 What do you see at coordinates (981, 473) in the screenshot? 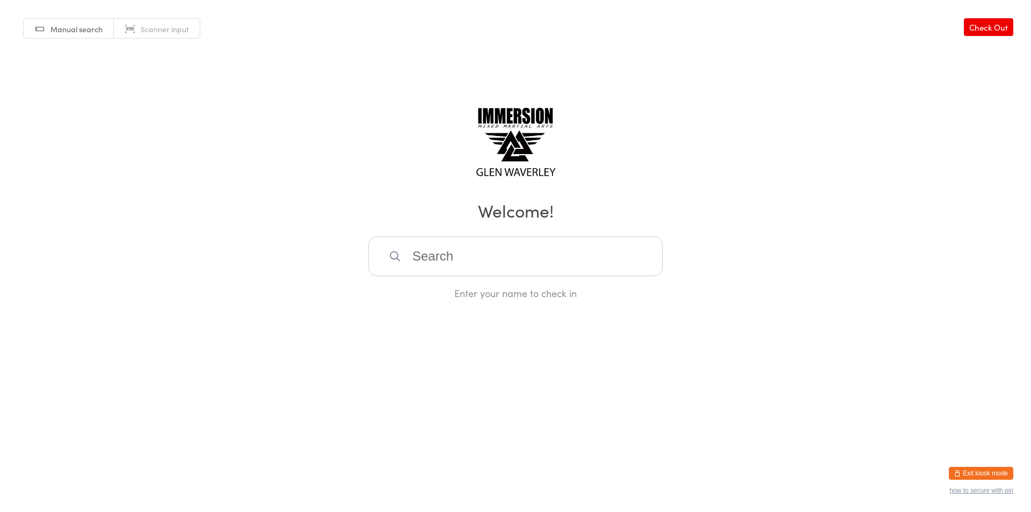
I see `button: Exit kiosk mode` at bounding box center [981, 473].